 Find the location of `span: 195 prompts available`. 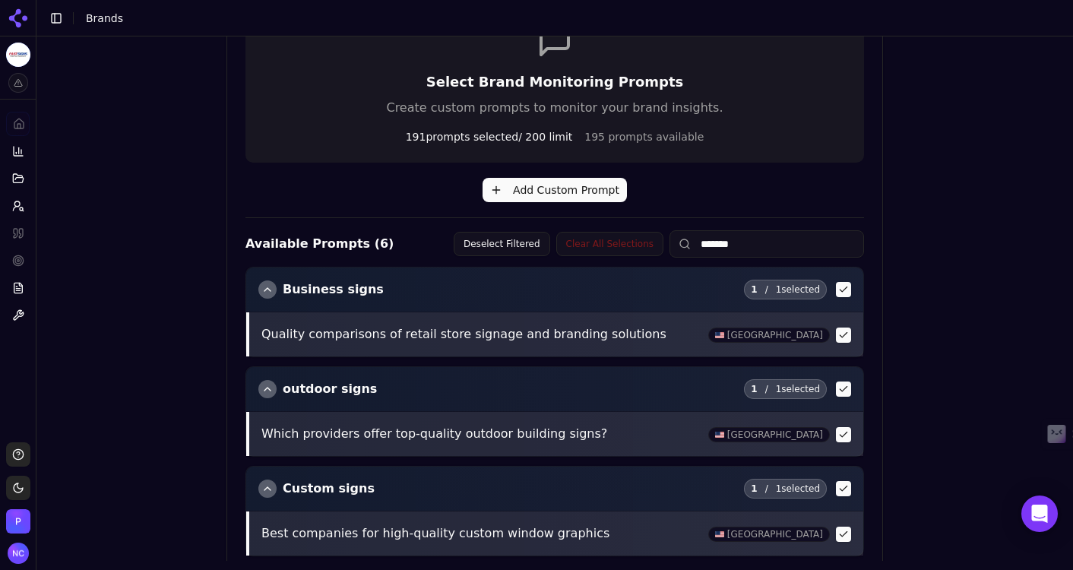

span: 195 prompts available is located at coordinates (643, 137).